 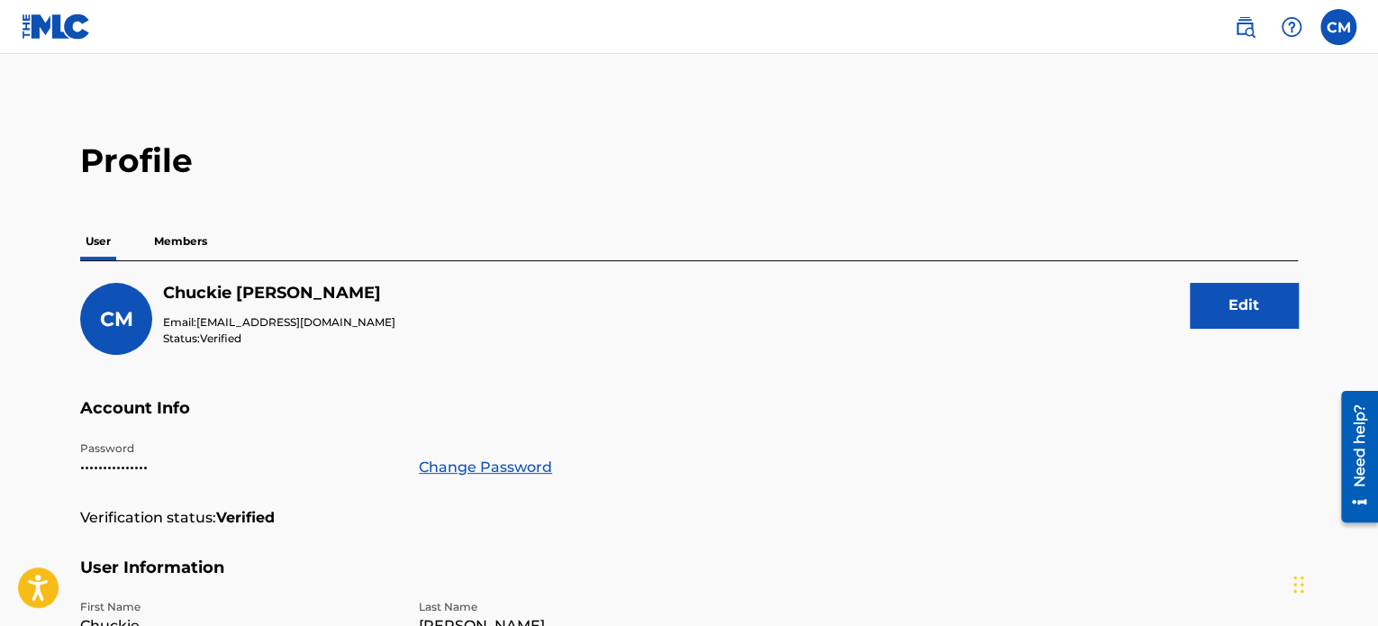 What do you see at coordinates (279, 322) in the screenshot?
I see `p: Email:` at bounding box center [279, 322].